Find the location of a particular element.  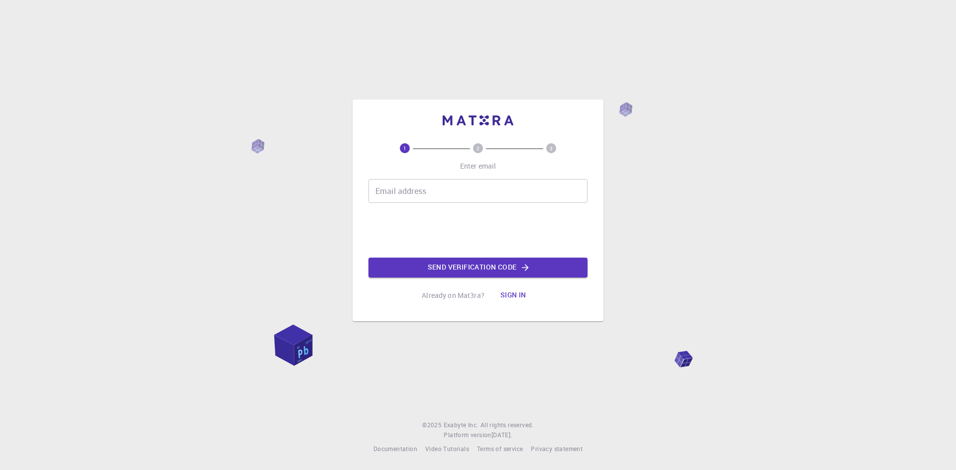

a: Exabyte Inc. is located at coordinates (461, 426).